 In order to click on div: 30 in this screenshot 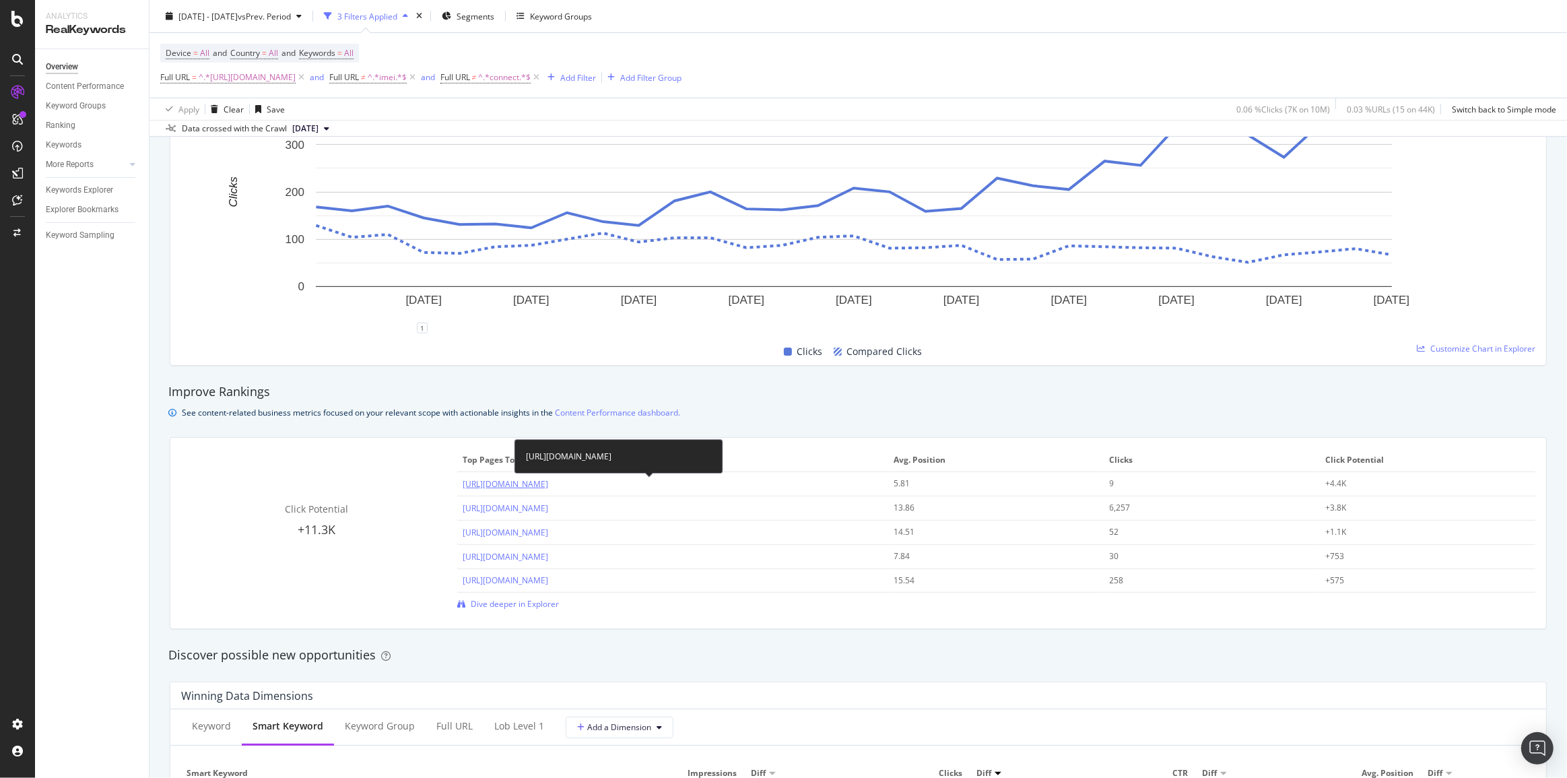, I will do `click(1202, 556)`.